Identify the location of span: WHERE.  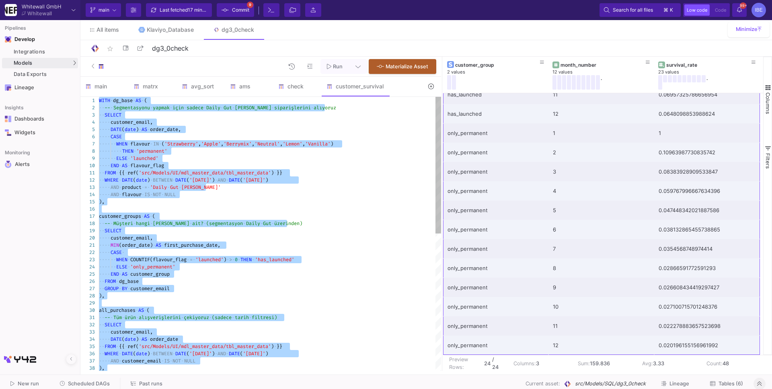
(111, 180).